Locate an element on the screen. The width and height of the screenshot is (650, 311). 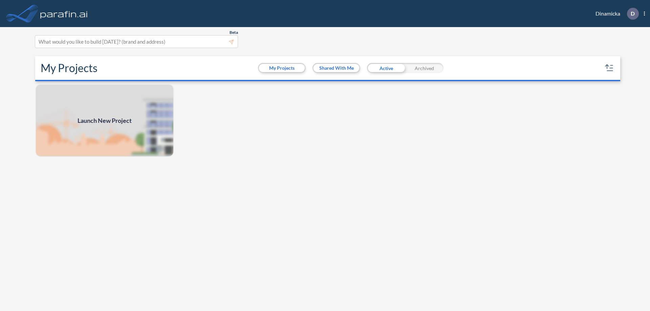
button: My Projects is located at coordinates (282, 68).